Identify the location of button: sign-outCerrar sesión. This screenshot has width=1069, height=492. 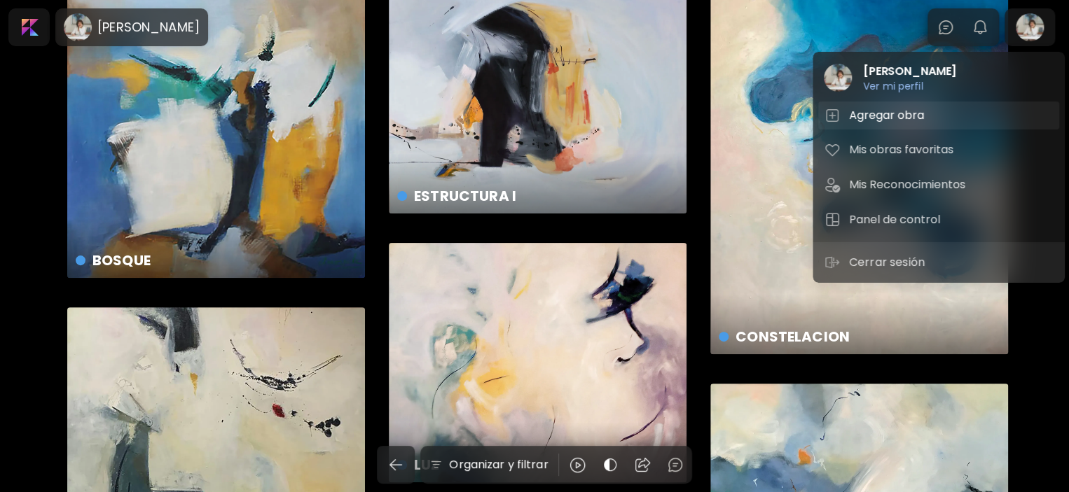
(876, 263).